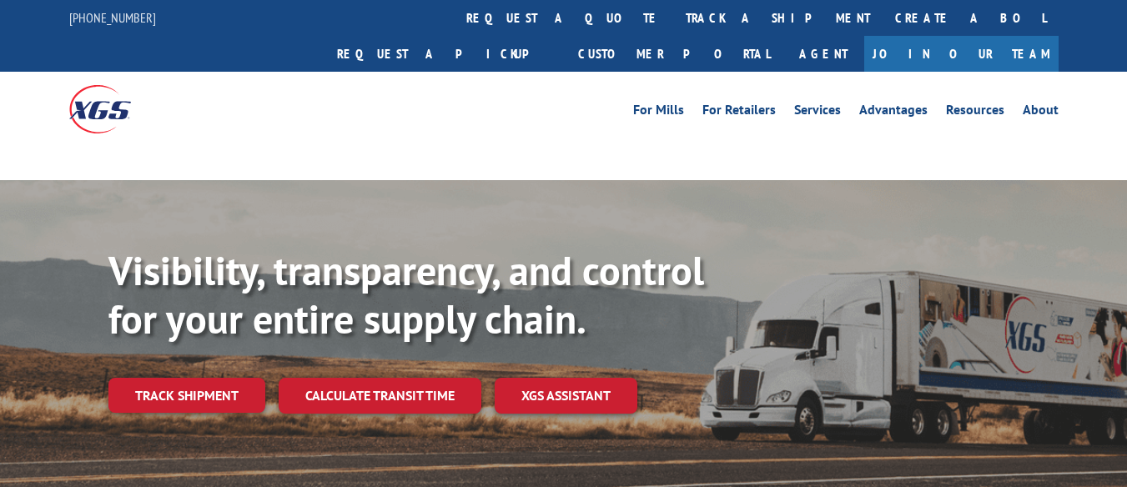 This screenshot has height=487, width=1127. Describe the element at coordinates (380, 395) in the screenshot. I see `a: Calculate transit time` at that location.